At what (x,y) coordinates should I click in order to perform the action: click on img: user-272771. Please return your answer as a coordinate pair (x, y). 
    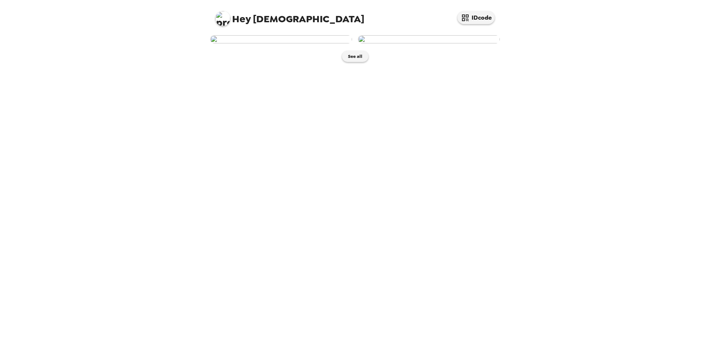
    Looking at the image, I should click on (281, 39).